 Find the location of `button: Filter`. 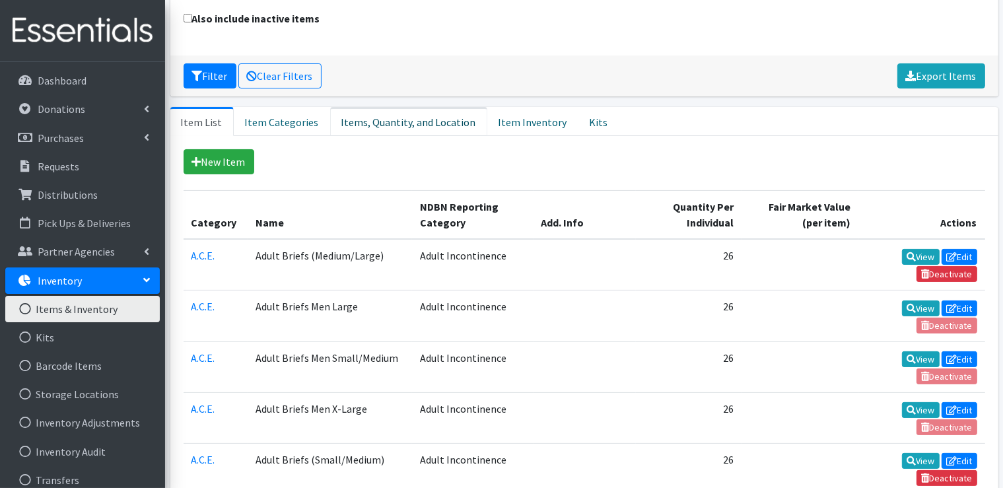

button: Filter is located at coordinates (210, 76).